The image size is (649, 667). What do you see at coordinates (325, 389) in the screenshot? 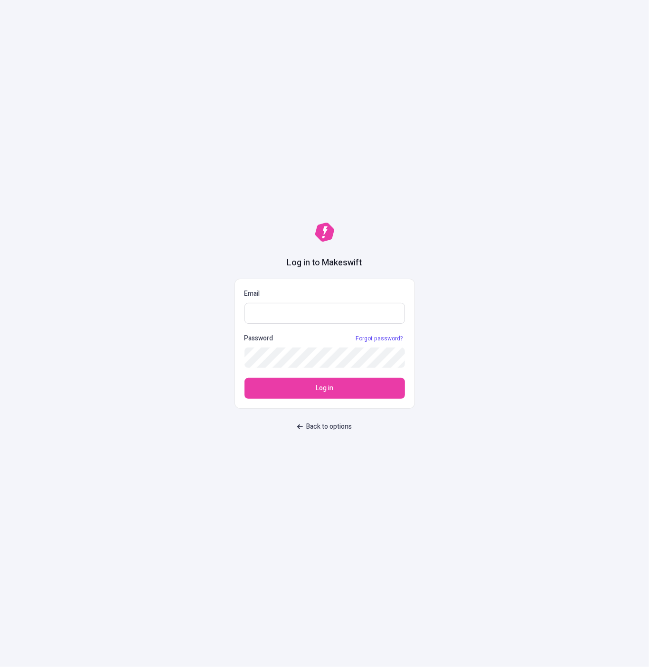
I see `button: Log in` at bounding box center [325, 389].